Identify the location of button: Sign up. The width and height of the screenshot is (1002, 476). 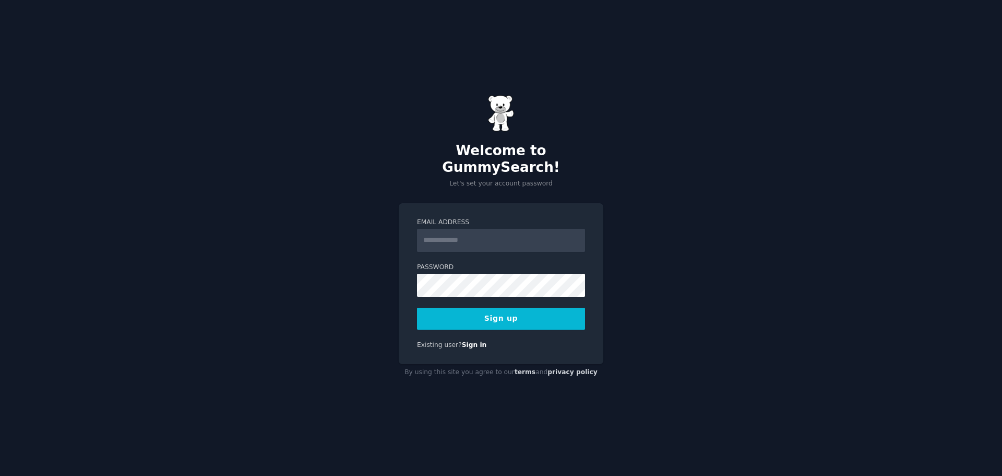
(501, 318).